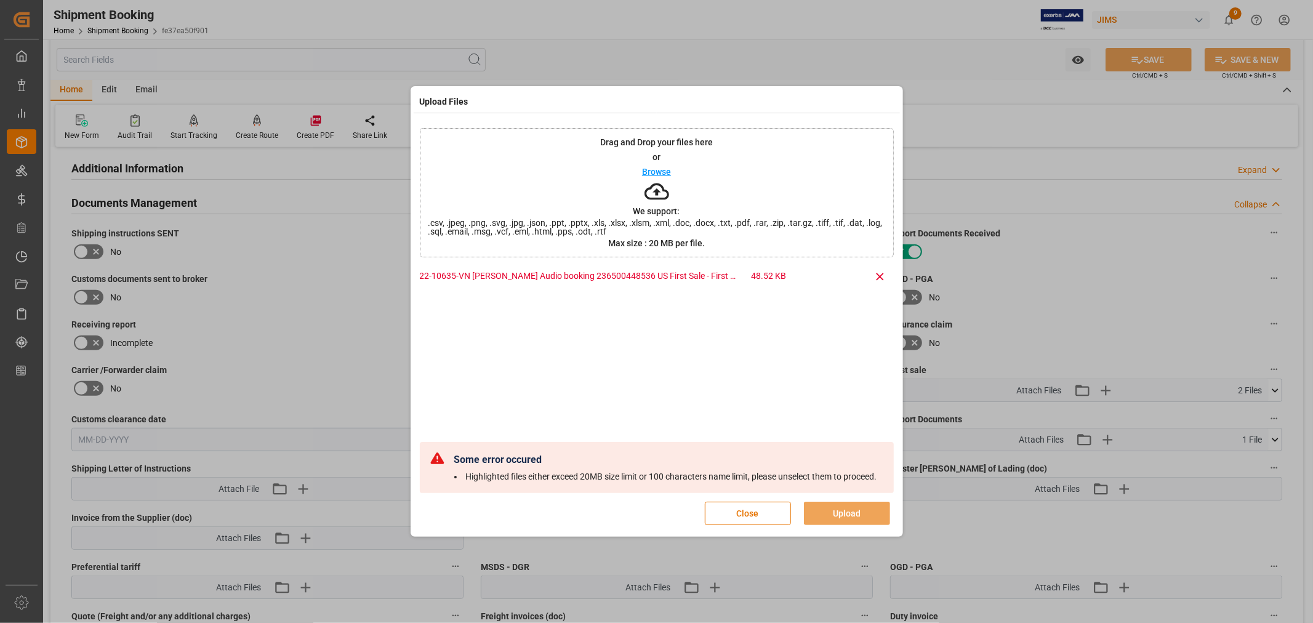  I want to click on span: 48.52 KB, so click(793, 280).